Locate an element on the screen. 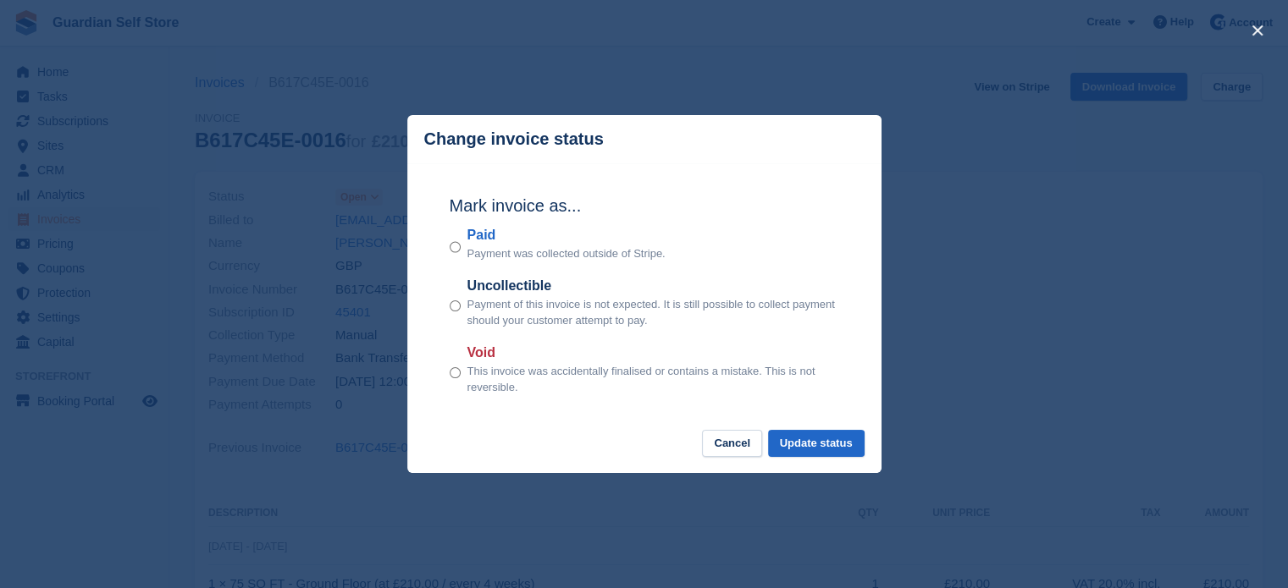 This screenshot has height=588, width=1288. button: close is located at coordinates (1257, 30).